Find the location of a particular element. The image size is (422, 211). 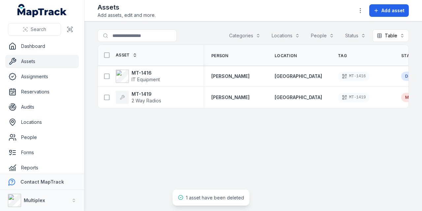

button: Add asset is located at coordinates (389, 11).